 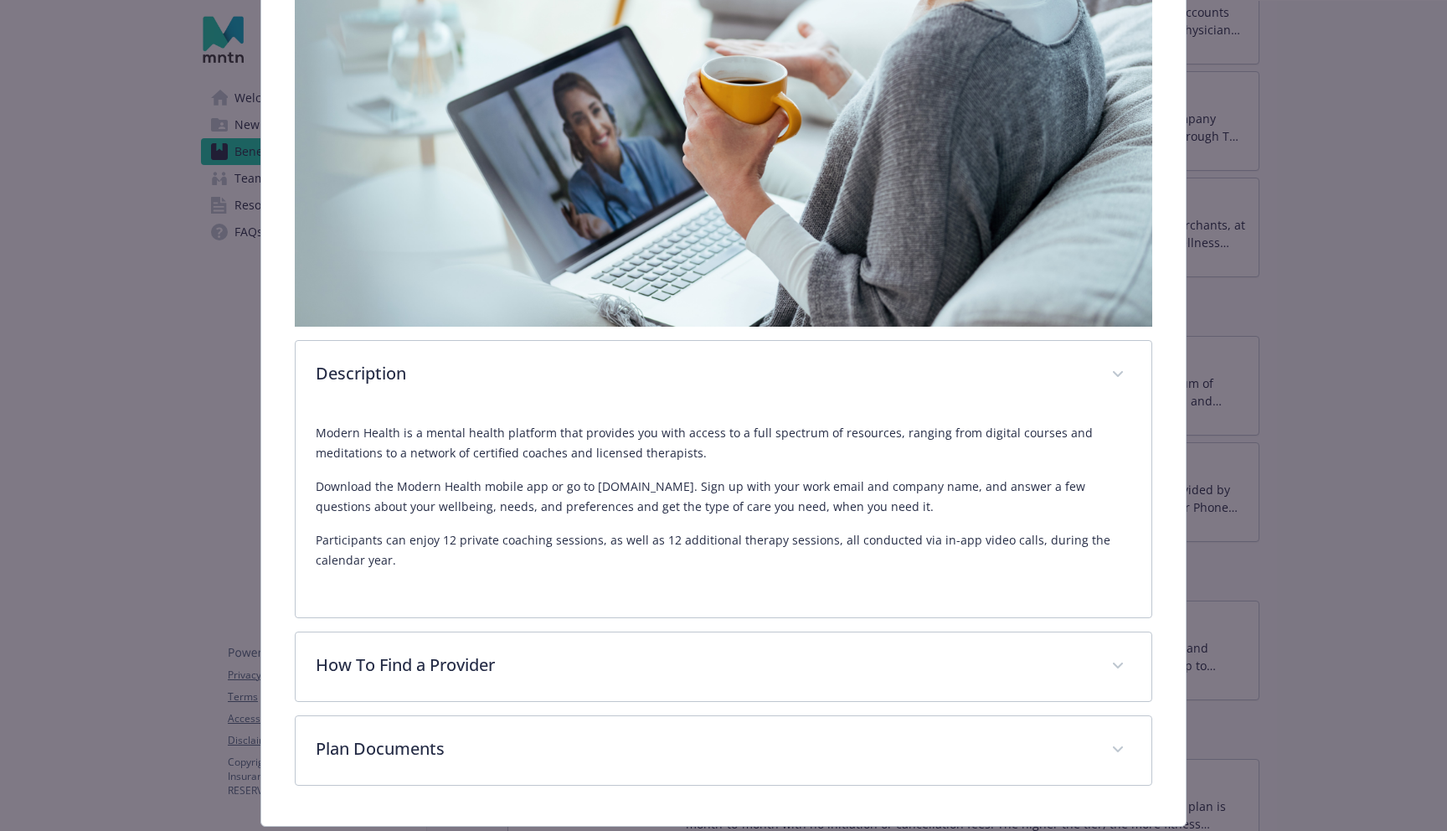 I want to click on p: Modern Health is a mental health platform that provides you with access to a full spectrum of res..., so click(x=724, y=443).